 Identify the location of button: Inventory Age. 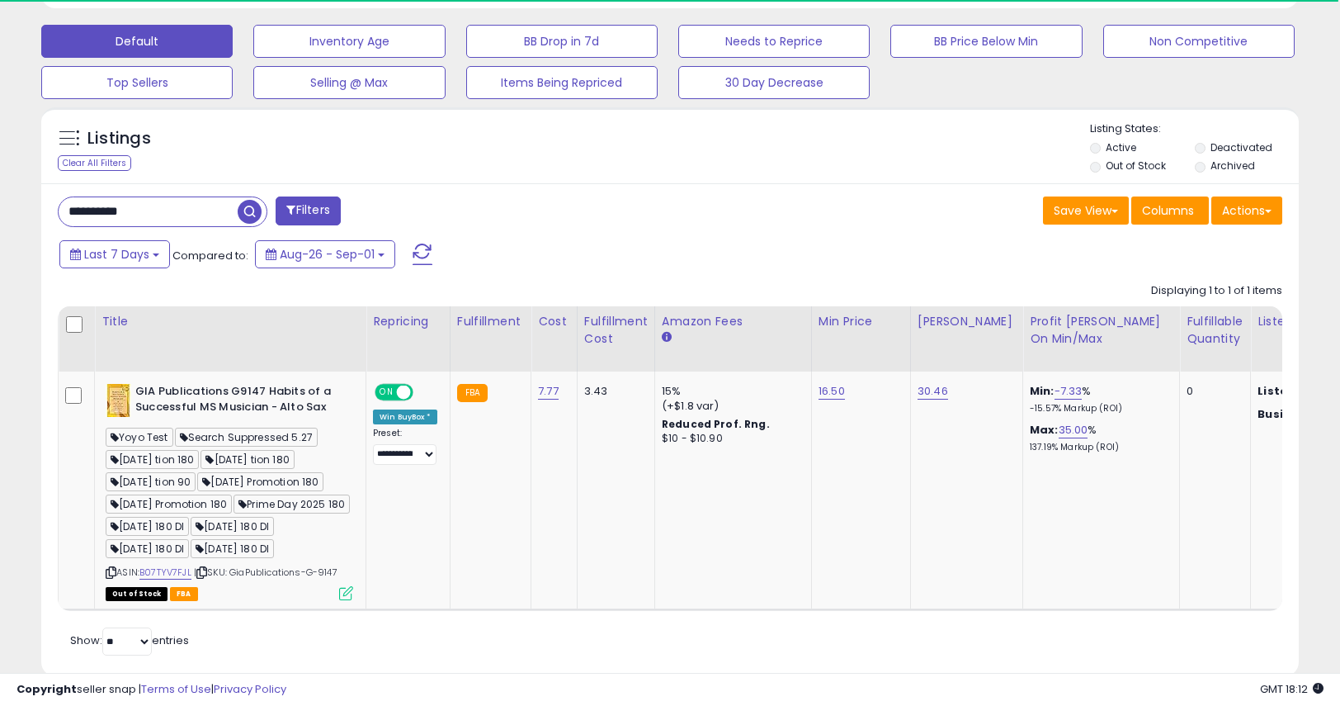
(349, 41).